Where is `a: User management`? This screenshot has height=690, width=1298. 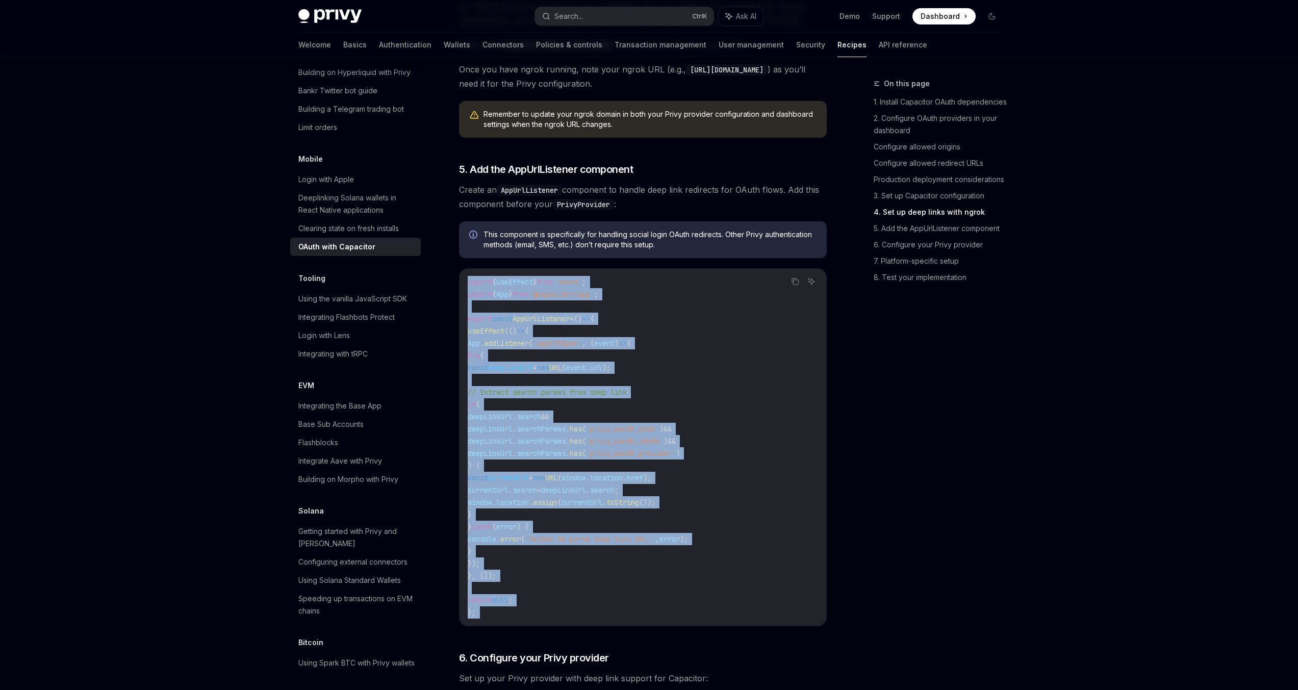 a: User management is located at coordinates (751, 45).